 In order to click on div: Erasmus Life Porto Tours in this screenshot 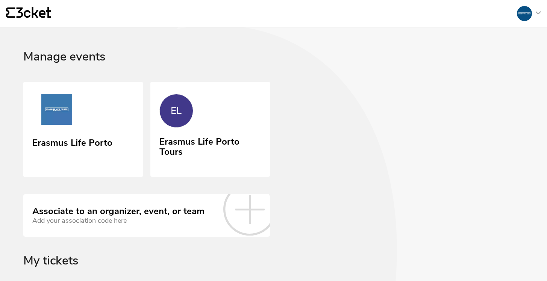, I will do `click(210, 145)`.